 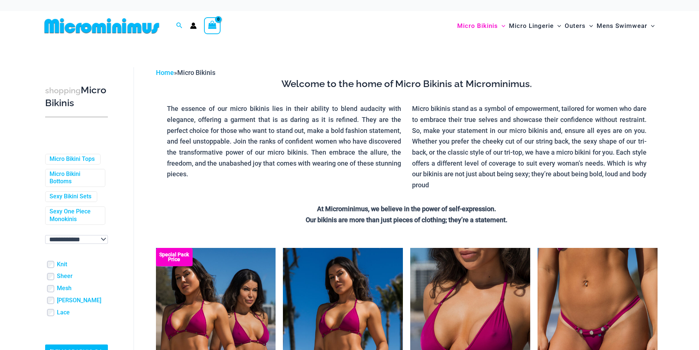 What do you see at coordinates (65, 276) in the screenshot?
I see `a: Sheer` at bounding box center [65, 276].